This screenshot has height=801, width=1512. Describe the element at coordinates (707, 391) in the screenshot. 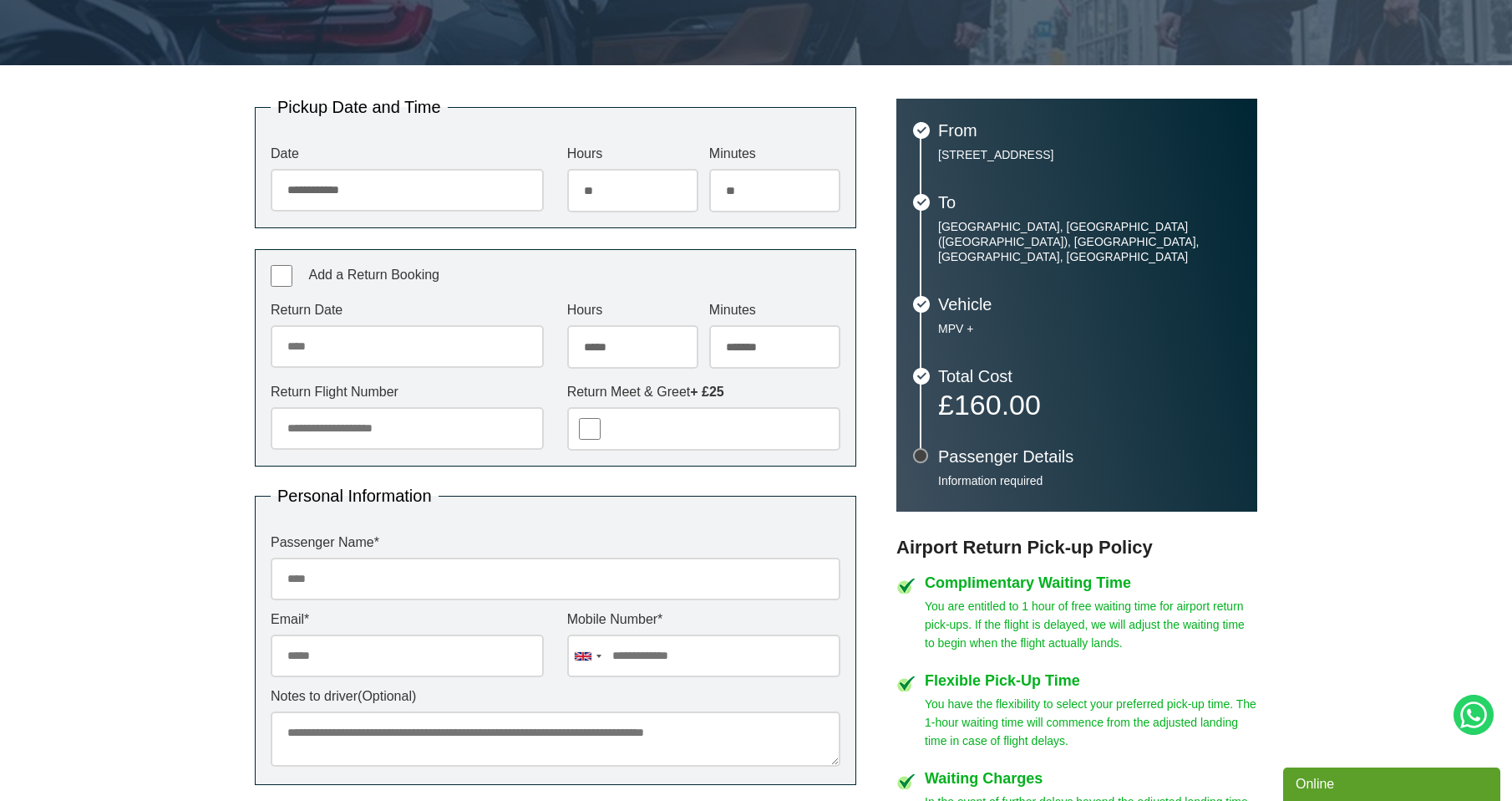

I see `strong: + £25` at that location.